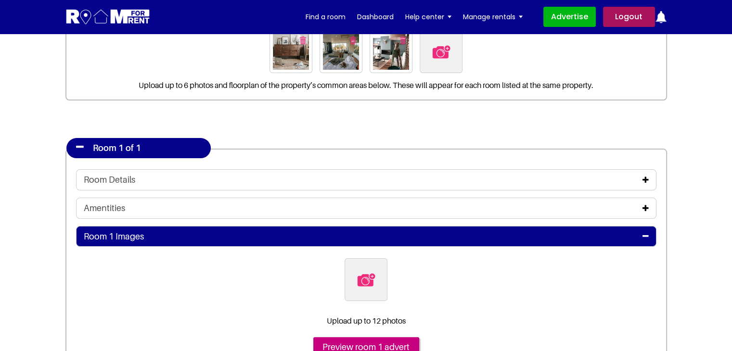 Image resolution: width=732 pixels, height=351 pixels. I want to click on a: Manage rentals, so click(493, 17).